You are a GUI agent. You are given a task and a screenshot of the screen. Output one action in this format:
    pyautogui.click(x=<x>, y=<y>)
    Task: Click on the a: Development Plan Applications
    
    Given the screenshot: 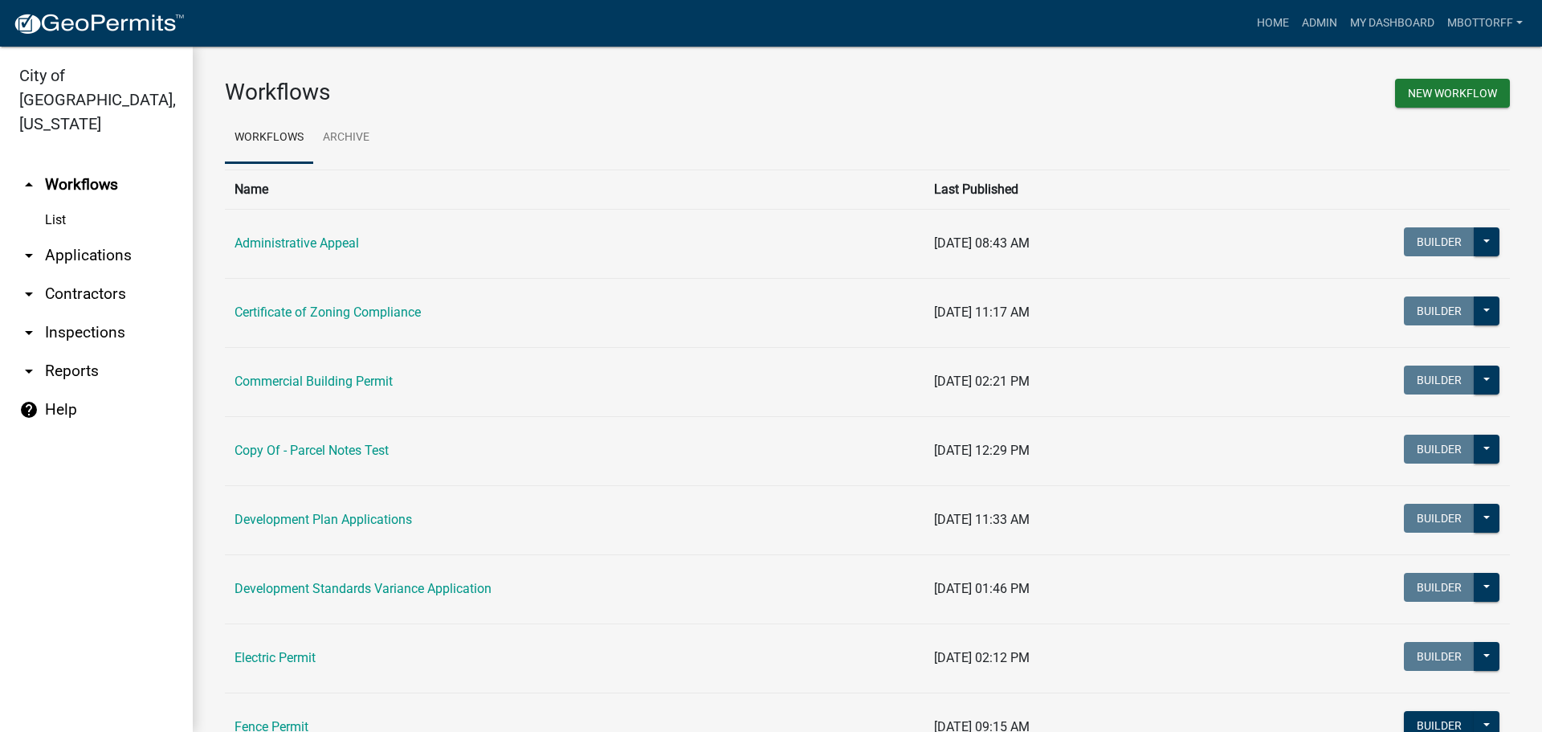 What is the action you would take?
    pyautogui.click(x=323, y=519)
    